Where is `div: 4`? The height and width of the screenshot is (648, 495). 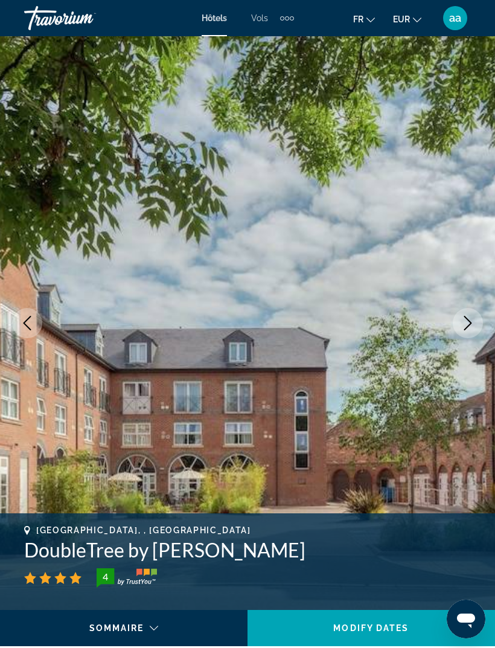 div: 4 is located at coordinates (105, 577).